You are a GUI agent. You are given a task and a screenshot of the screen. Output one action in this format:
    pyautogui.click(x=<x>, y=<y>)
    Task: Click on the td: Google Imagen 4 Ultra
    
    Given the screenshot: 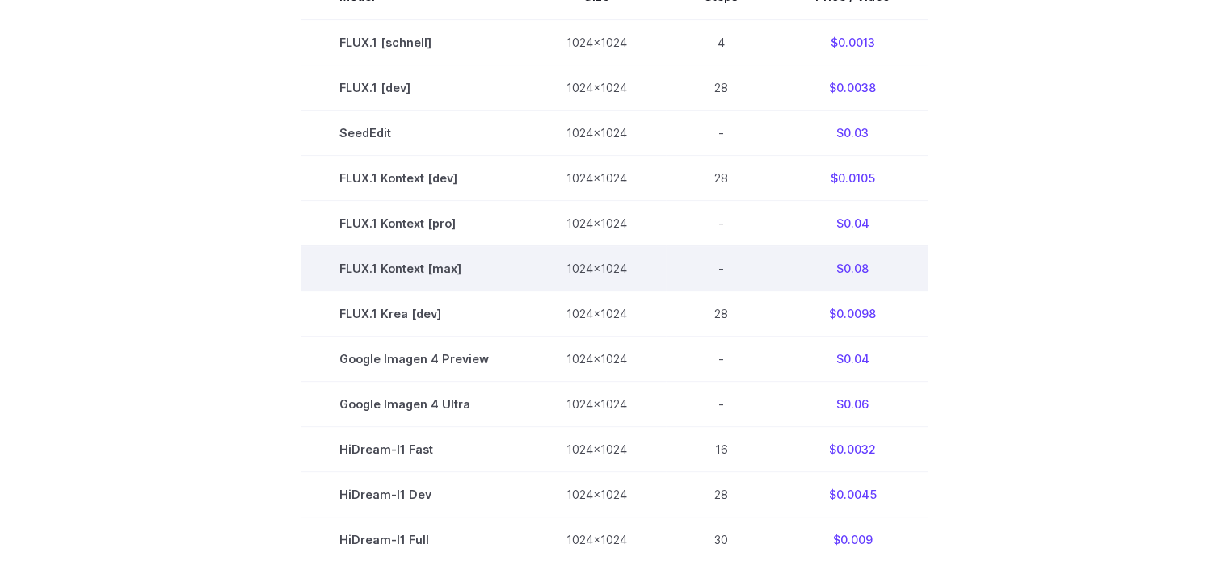 What is the action you would take?
    pyautogui.click(x=414, y=404)
    